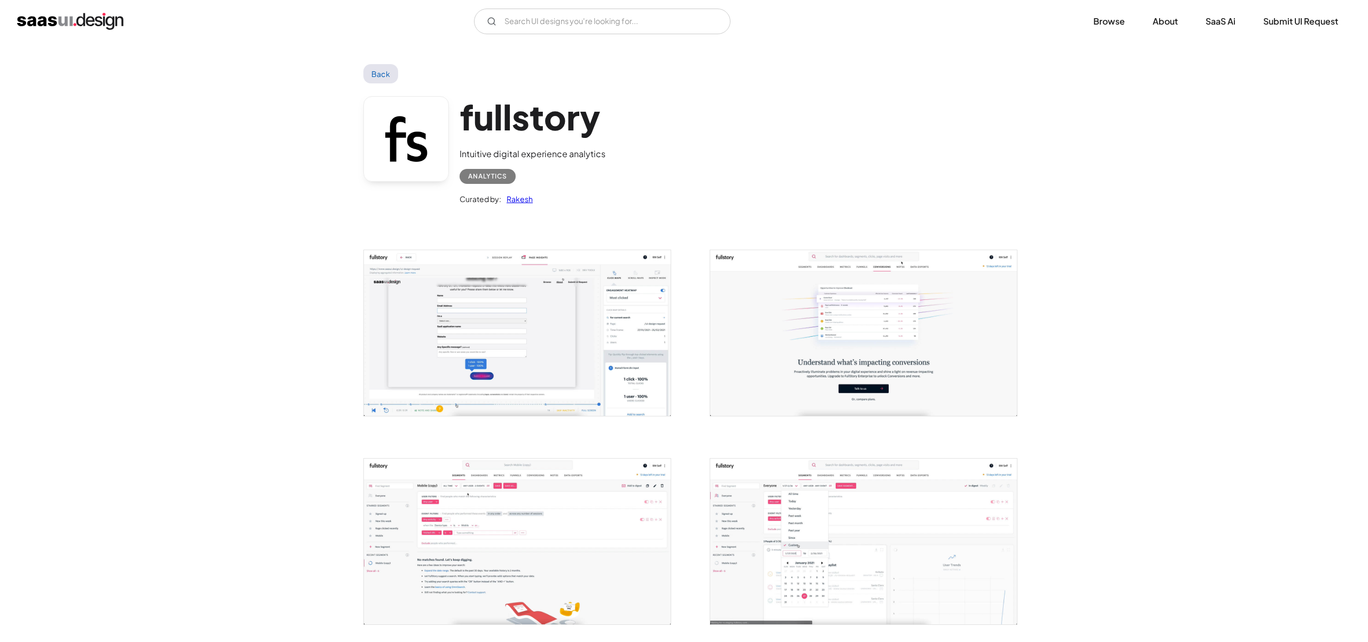 This screenshot has height=642, width=1368. What do you see at coordinates (602, 21) in the screenshot?
I see `input: Search UI designs you're looking for...` at bounding box center [602, 21].